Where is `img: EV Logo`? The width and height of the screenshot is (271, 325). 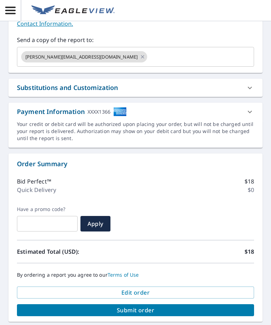
img: EV Logo is located at coordinates (73, 11).